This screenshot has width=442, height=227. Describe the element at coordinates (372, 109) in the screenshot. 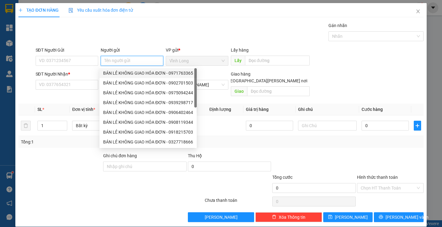

I see `span: Cước hàng` at that location.